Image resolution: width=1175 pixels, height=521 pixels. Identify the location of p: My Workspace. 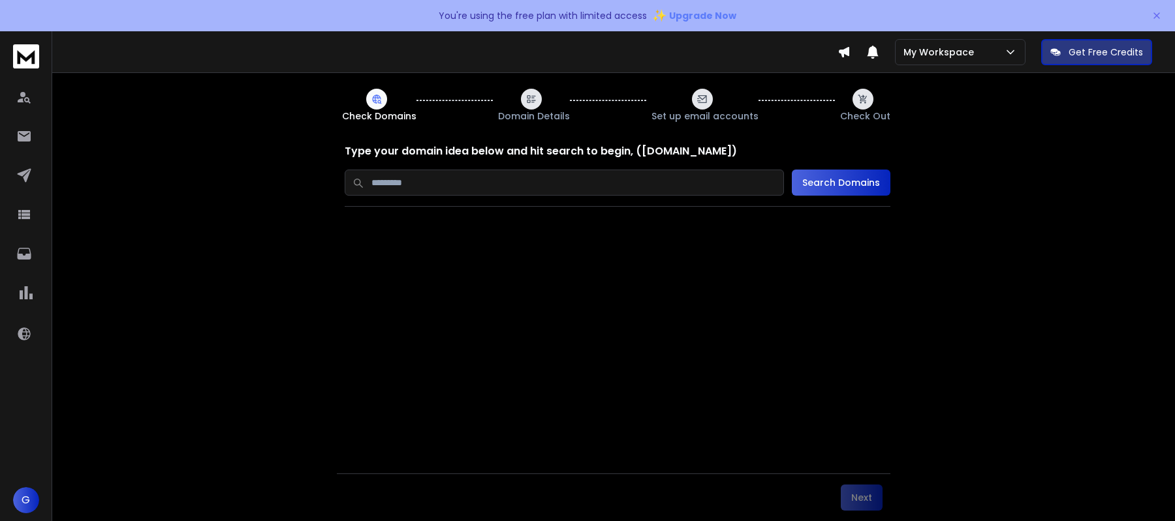
(941, 52).